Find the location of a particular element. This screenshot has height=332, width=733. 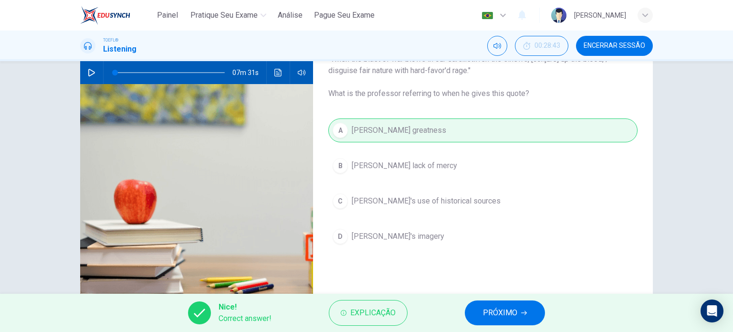

button: Painel is located at coordinates (167, 15).